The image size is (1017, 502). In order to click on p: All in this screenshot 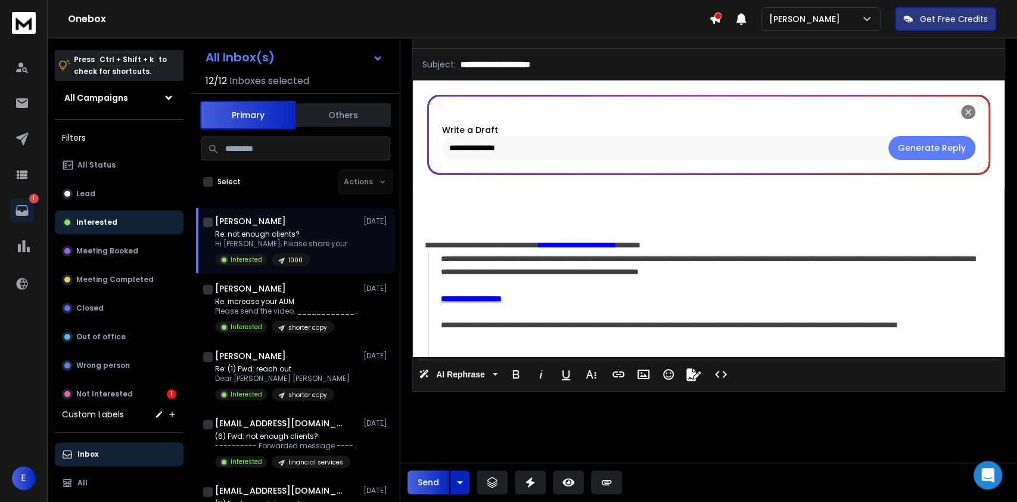, I will do `click(82, 483)`.